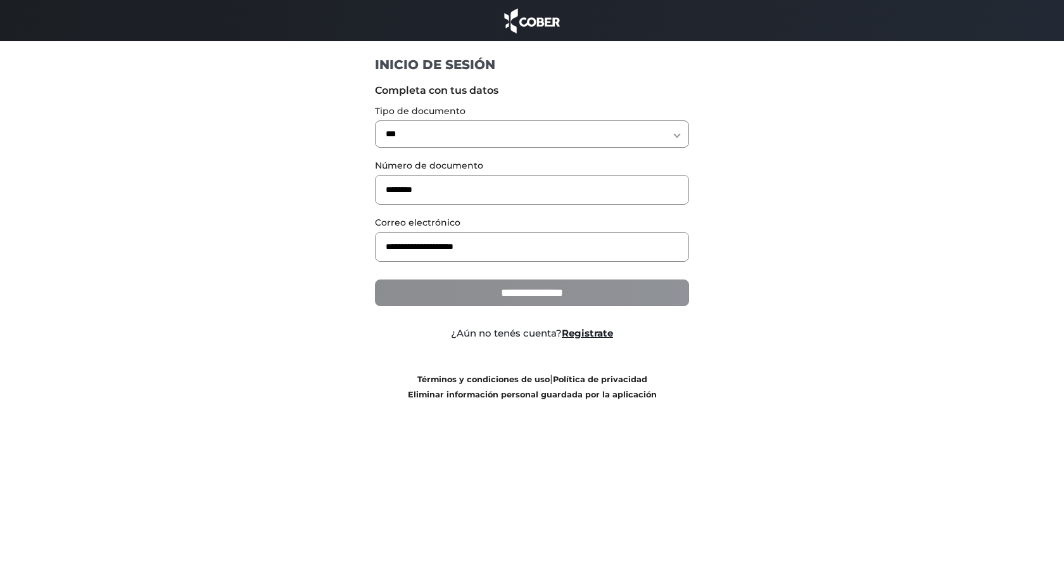 The image size is (1064, 585). What do you see at coordinates (532, 65) in the screenshot?
I see `h1: INICIO DE SESIÓN` at bounding box center [532, 65].